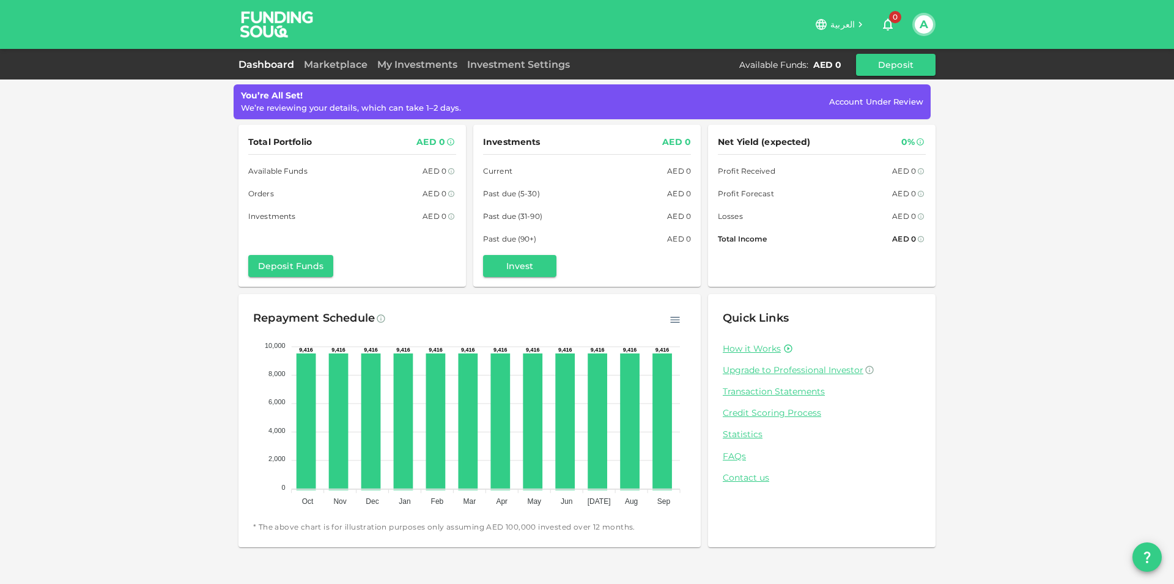 This screenshot has width=1174, height=584. Describe the element at coordinates (470, 501) in the screenshot. I see `tspan: Mar` at that location.